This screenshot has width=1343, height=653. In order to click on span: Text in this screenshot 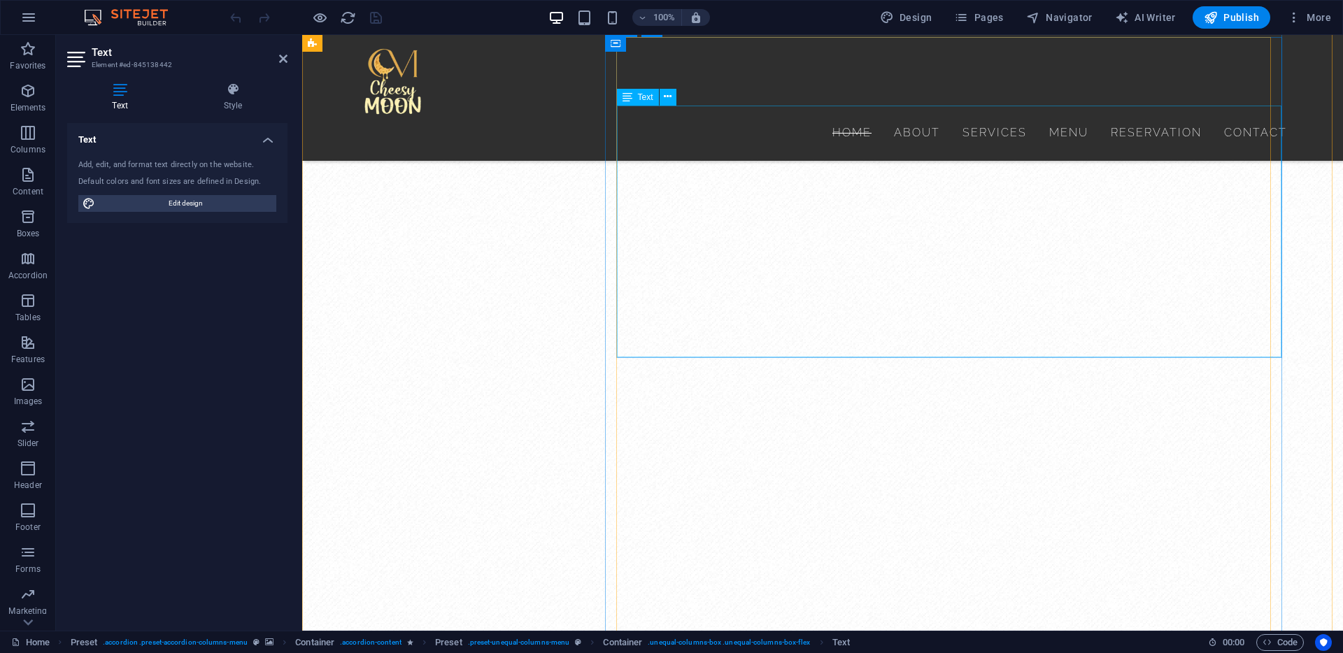, I will do `click(645, 97)`.